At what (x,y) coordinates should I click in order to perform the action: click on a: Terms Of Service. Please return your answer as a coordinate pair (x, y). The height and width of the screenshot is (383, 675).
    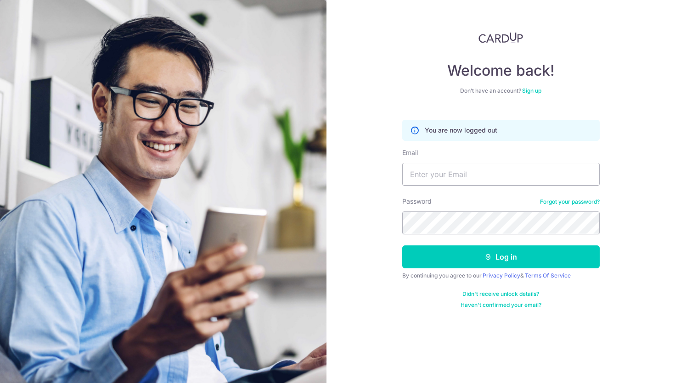
    Looking at the image, I should click on (548, 275).